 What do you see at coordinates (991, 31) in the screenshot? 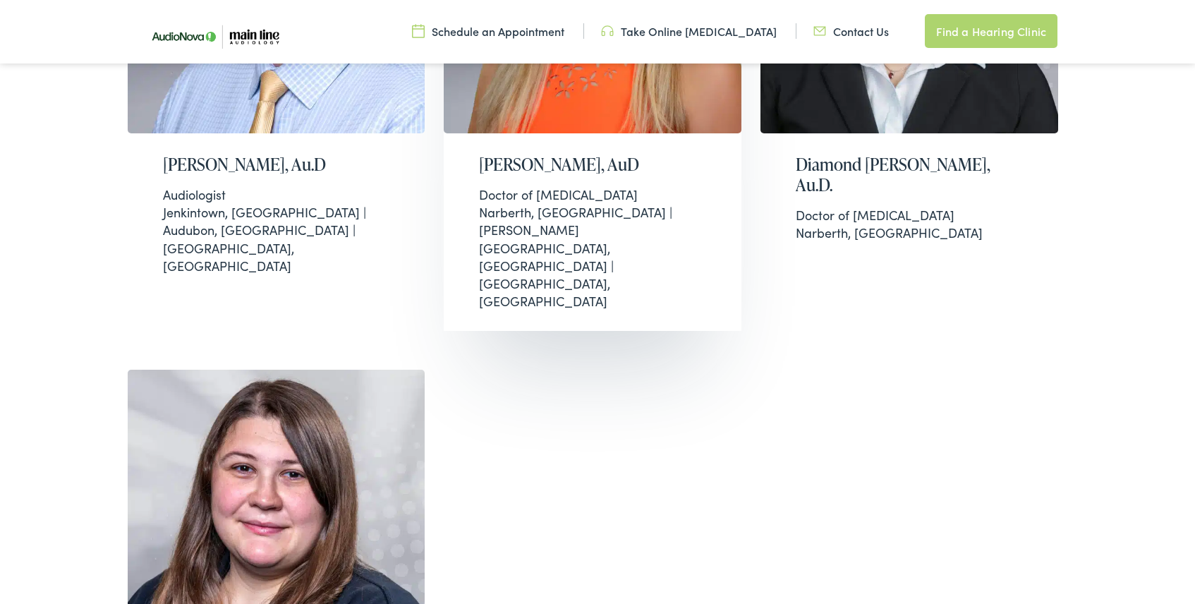
I see `a: Find a Hearing Clinic` at bounding box center [991, 31].